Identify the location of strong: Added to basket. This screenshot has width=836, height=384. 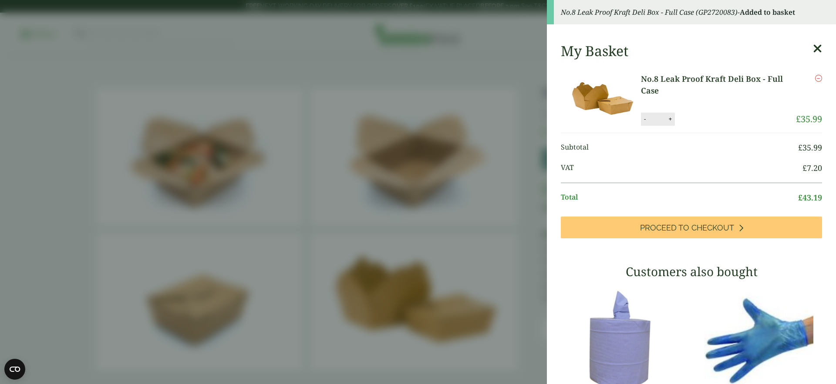
(767, 12).